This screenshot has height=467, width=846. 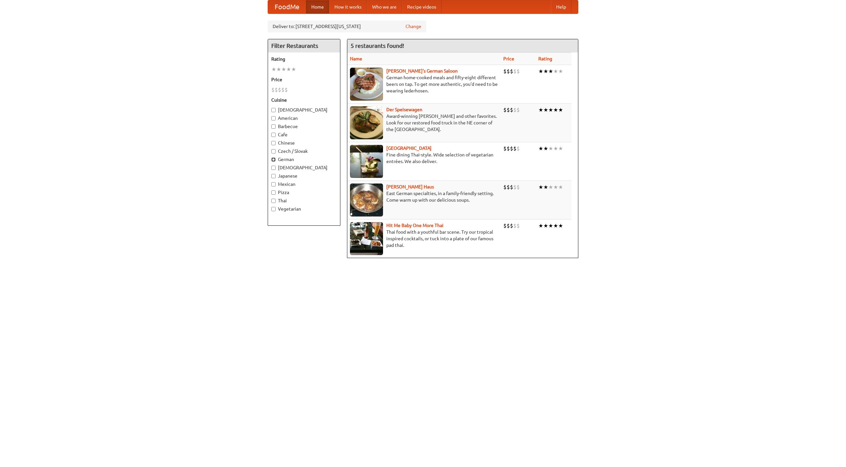 I want to click on a: How it works, so click(x=348, y=7).